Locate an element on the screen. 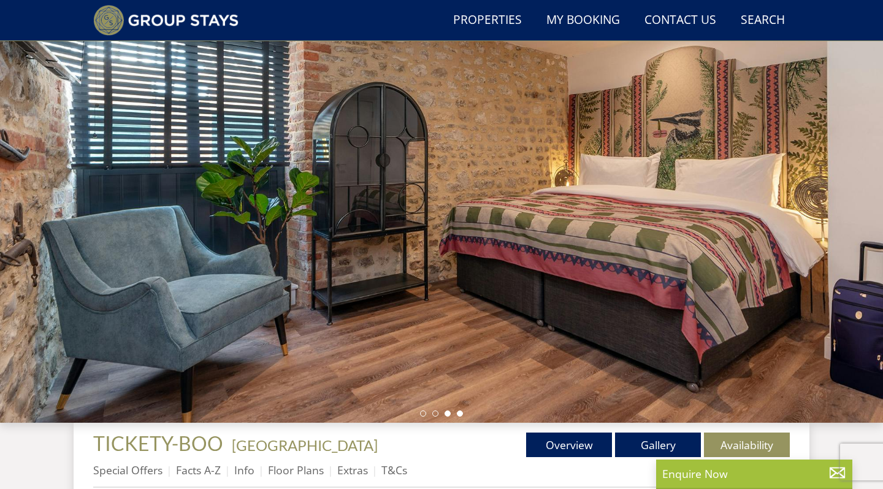 This screenshot has height=489, width=883. a: TICKETY-BOO is located at coordinates (160, 443).